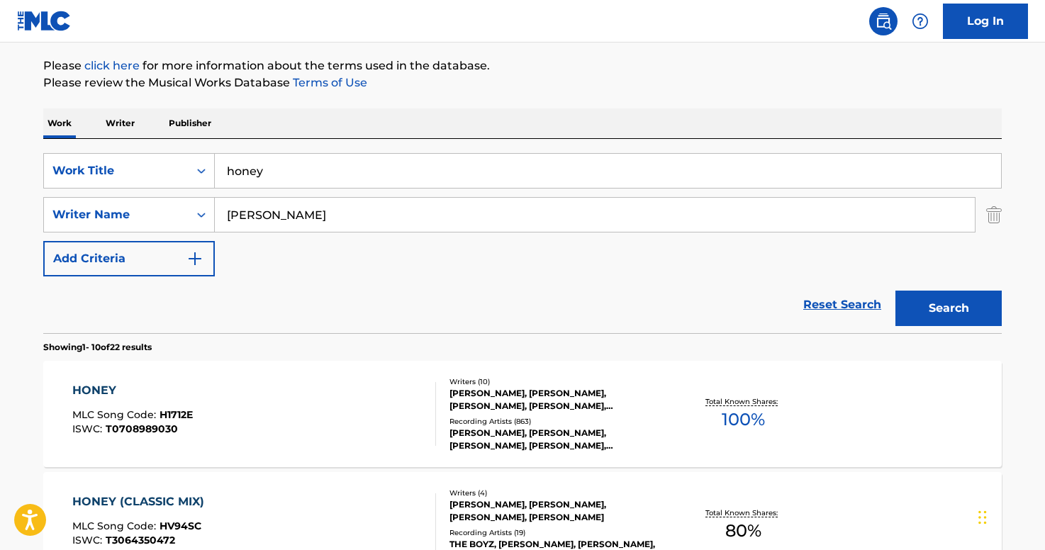 The width and height of the screenshot is (1045, 550). What do you see at coordinates (142, 429) in the screenshot?
I see `span: T0708989030` at bounding box center [142, 429].